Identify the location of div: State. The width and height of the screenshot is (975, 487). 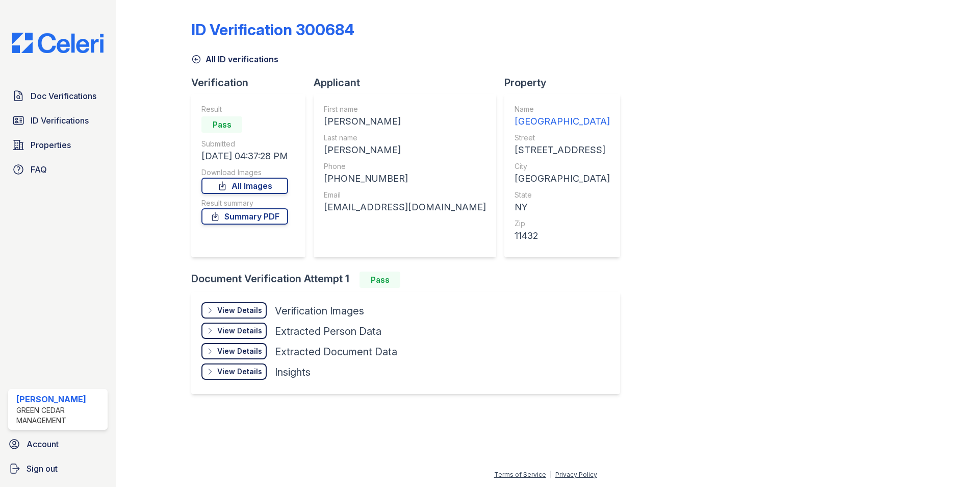
(562, 195).